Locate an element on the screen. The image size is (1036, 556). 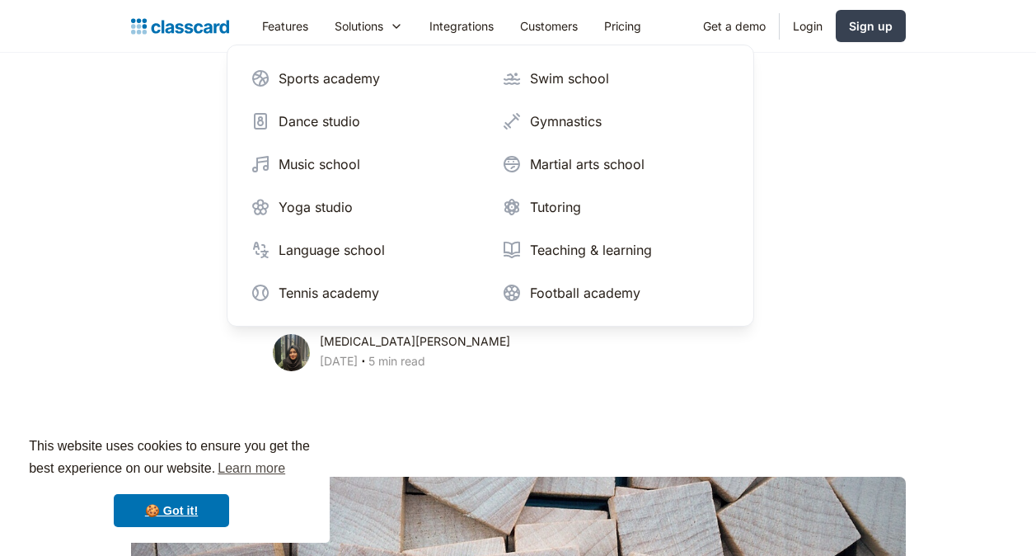
div: Dance studio is located at coordinates (319, 121).